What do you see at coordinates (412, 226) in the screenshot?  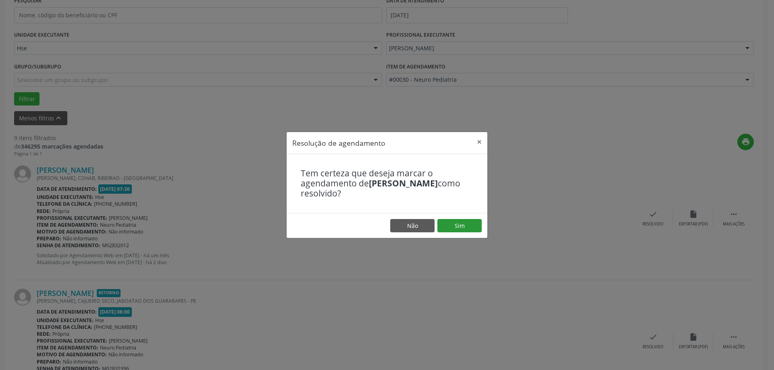 I see `button: Não` at bounding box center [412, 226].